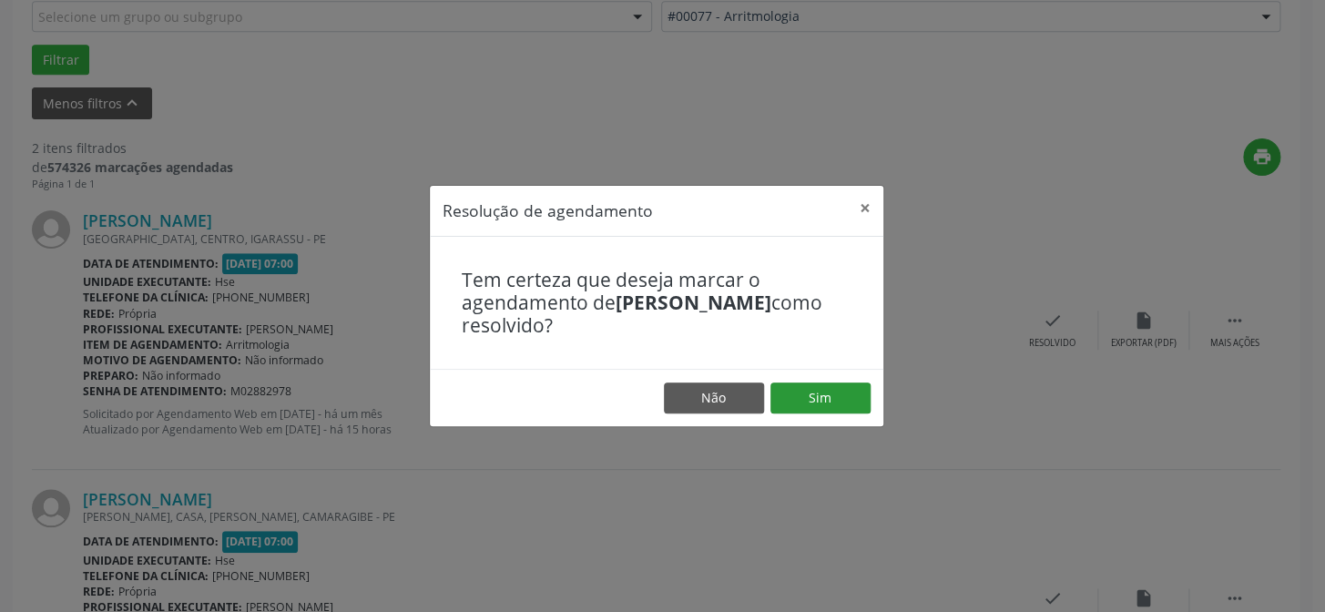 Image resolution: width=1325 pixels, height=612 pixels. What do you see at coordinates (865, 208) in the screenshot?
I see `button: Close` at bounding box center [865, 208].